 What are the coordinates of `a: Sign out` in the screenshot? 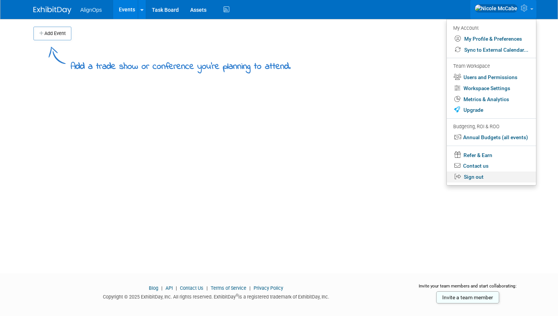 It's located at (491, 177).